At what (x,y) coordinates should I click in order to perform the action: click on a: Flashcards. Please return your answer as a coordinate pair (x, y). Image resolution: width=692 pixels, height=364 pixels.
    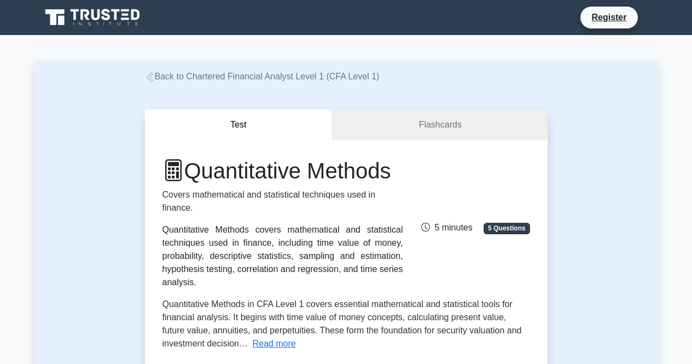
    Looking at the image, I should click on (440, 125).